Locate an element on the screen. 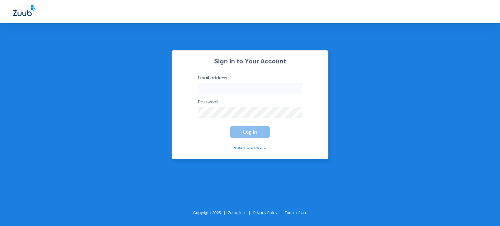 The height and width of the screenshot is (226, 500). span: Log In is located at coordinates (250, 132).